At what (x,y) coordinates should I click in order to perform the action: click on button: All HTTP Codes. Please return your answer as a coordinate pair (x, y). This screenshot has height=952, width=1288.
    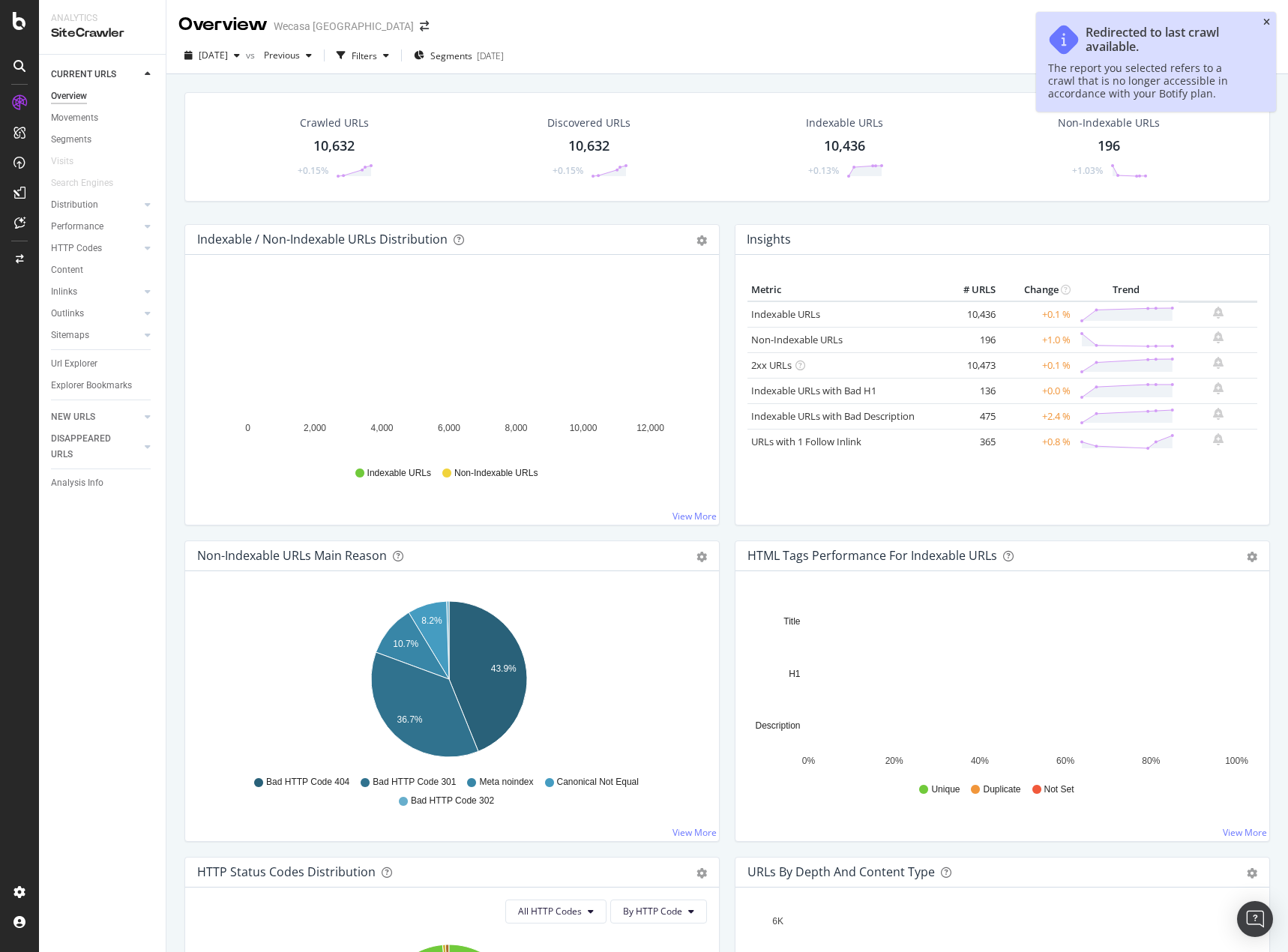
    Looking at the image, I should click on (556, 911).